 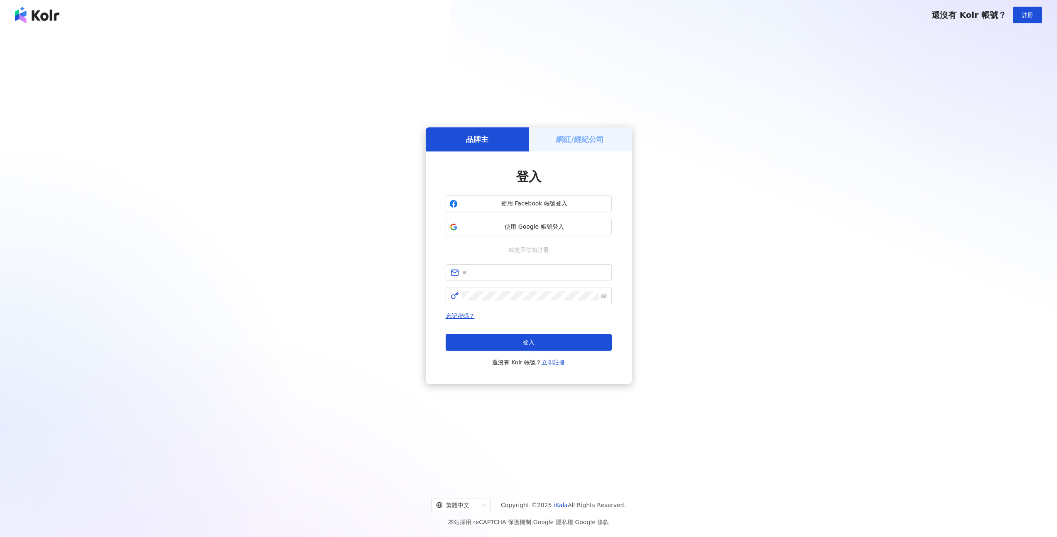 I want to click on span: 使用 Facebook 帳號登入, so click(x=534, y=204).